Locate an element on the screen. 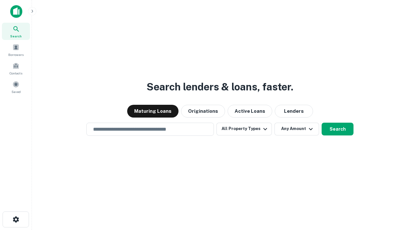 The width and height of the screenshot is (408, 230). span: Search is located at coordinates (16, 36).